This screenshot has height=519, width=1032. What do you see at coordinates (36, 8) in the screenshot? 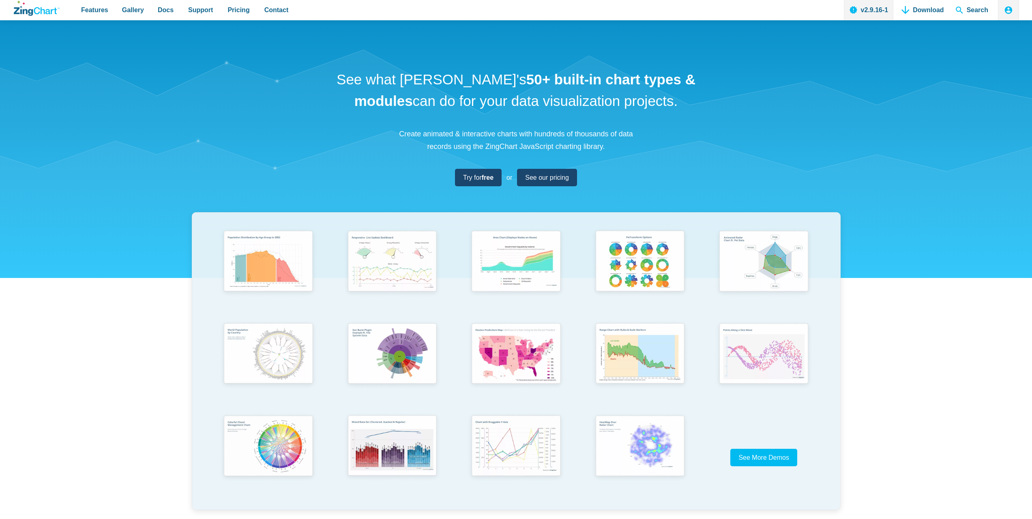
I see `a: ZingChart Logo. Click to return to the homepage` at bounding box center [36, 8].